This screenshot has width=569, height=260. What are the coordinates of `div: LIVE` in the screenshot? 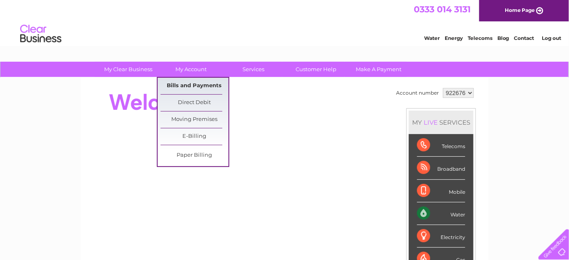 It's located at (431, 122).